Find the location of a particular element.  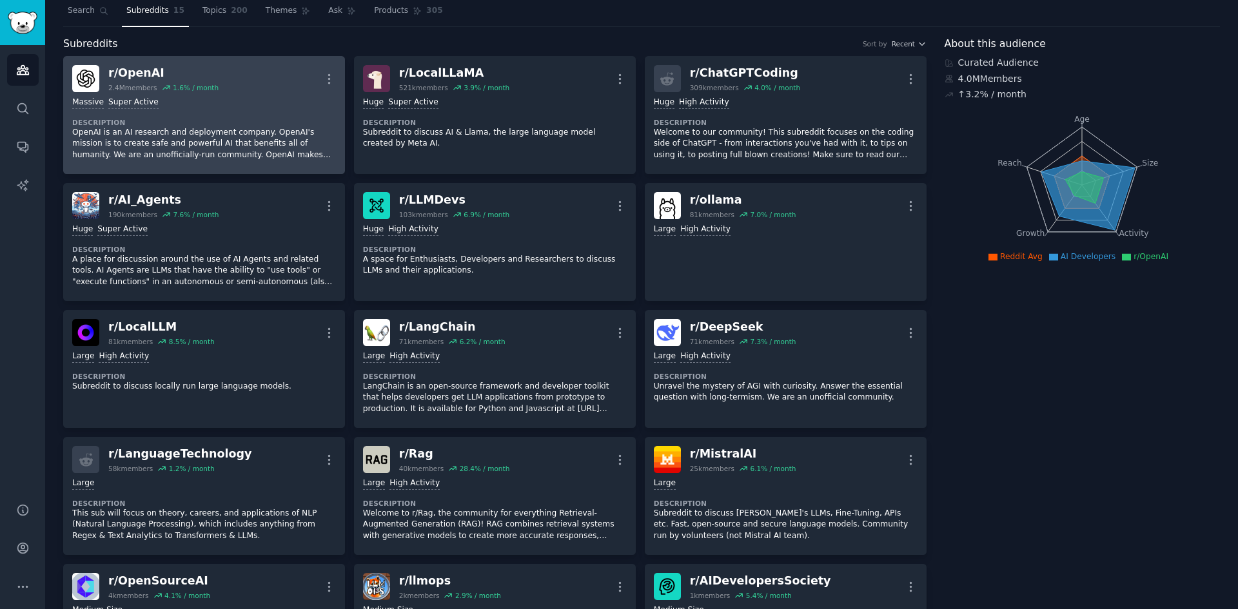

div: r/ LocalLLM is located at coordinates (161, 327).